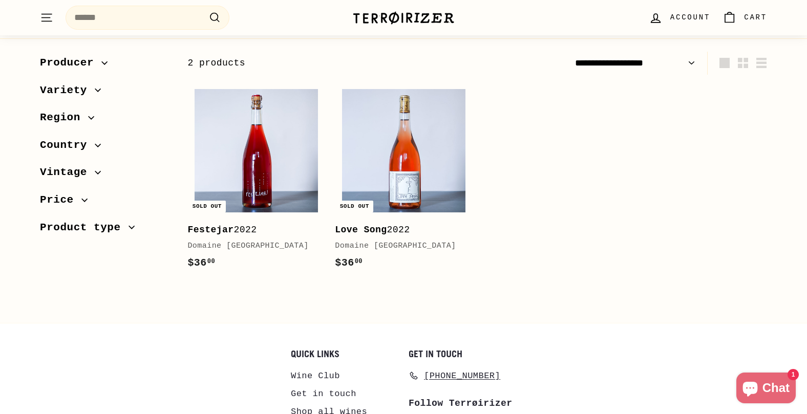 This screenshot has height=414, width=807. I want to click on h2: Quick links, so click(344, 354).